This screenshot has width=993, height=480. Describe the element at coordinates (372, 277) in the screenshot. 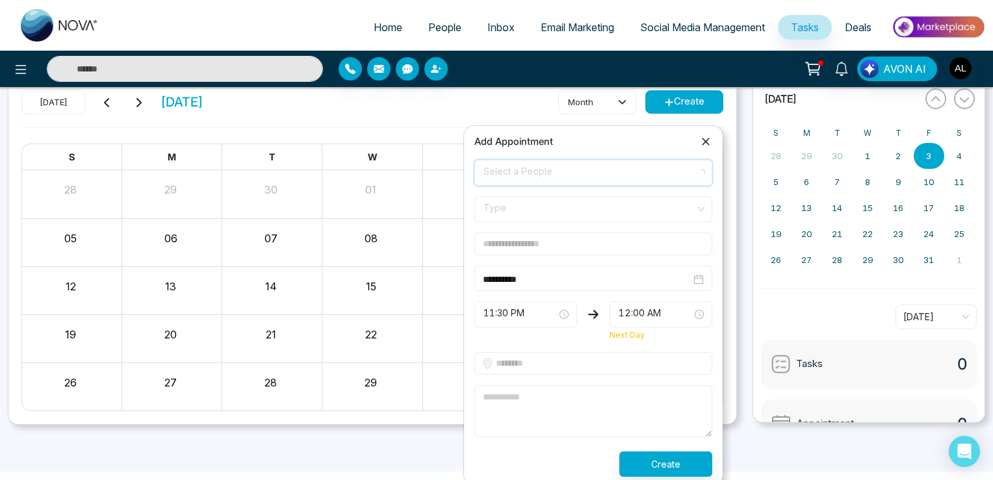

I see `div: Month View` at that location.